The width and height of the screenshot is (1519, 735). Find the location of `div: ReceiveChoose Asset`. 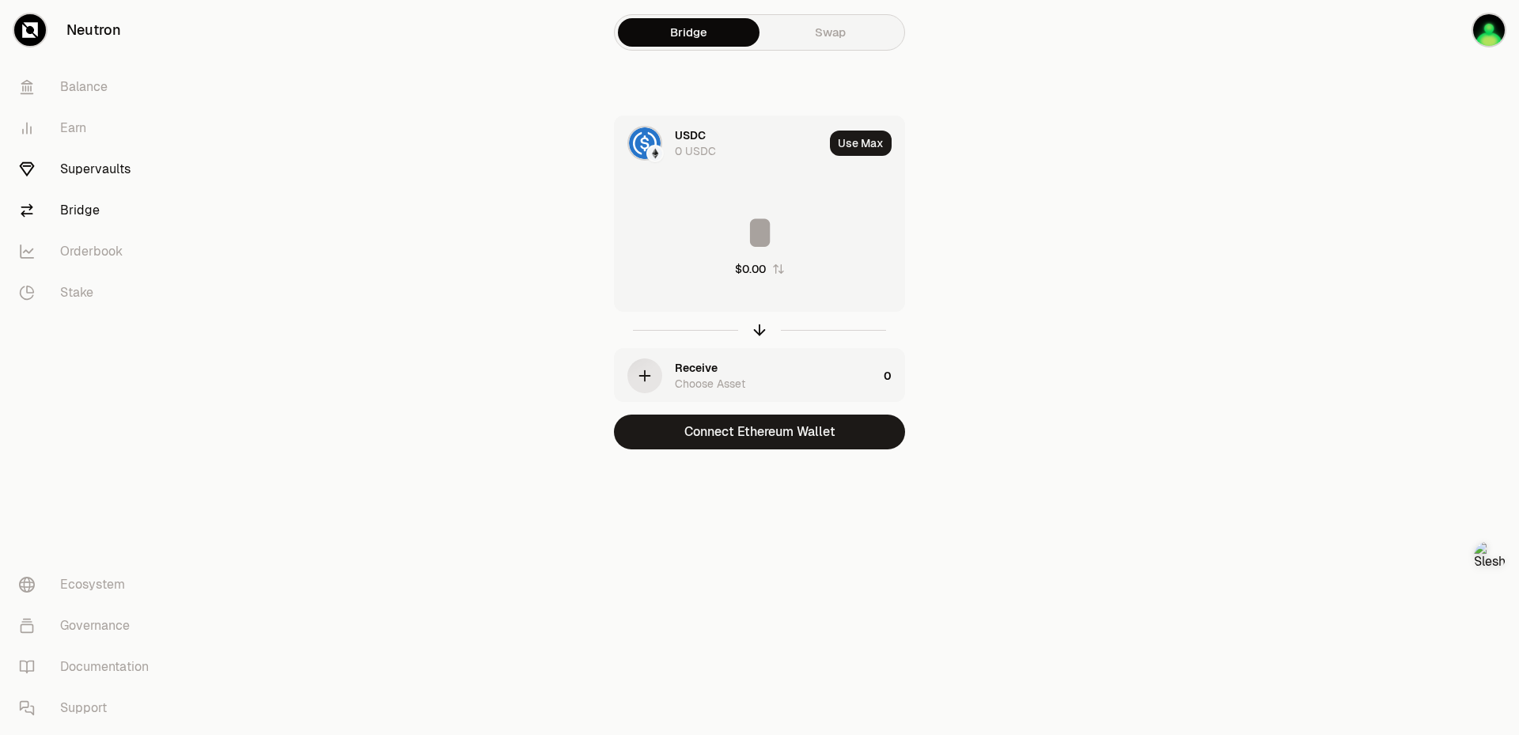

div: ReceiveChoose Asset is located at coordinates (746, 376).